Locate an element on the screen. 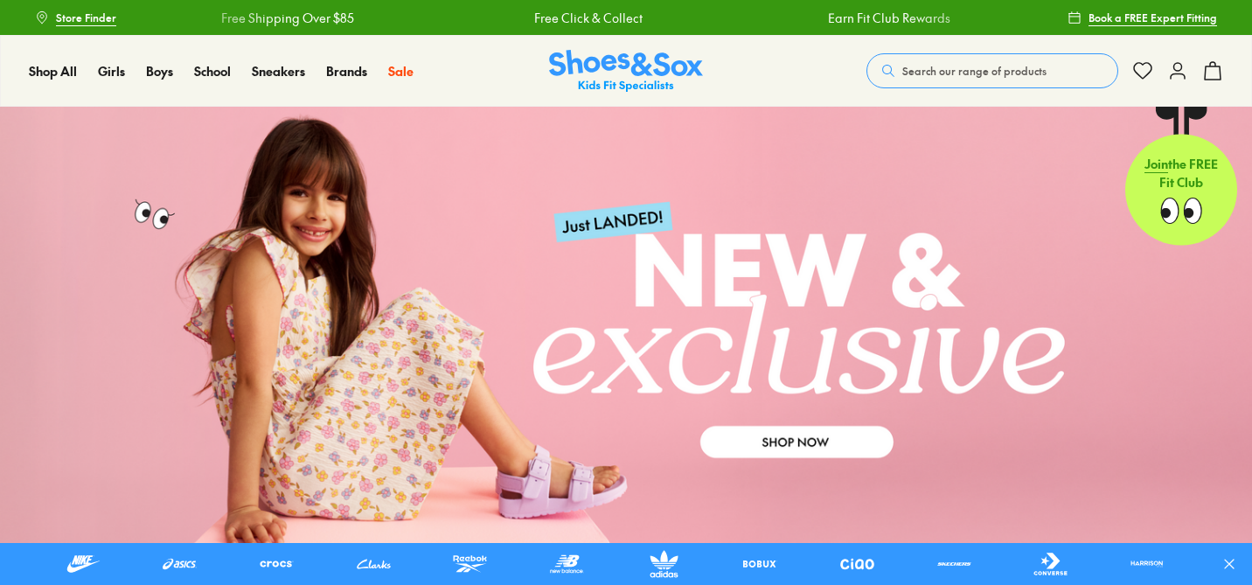 This screenshot has width=1252, height=585. button: Search our range of products is located at coordinates (992, 71).